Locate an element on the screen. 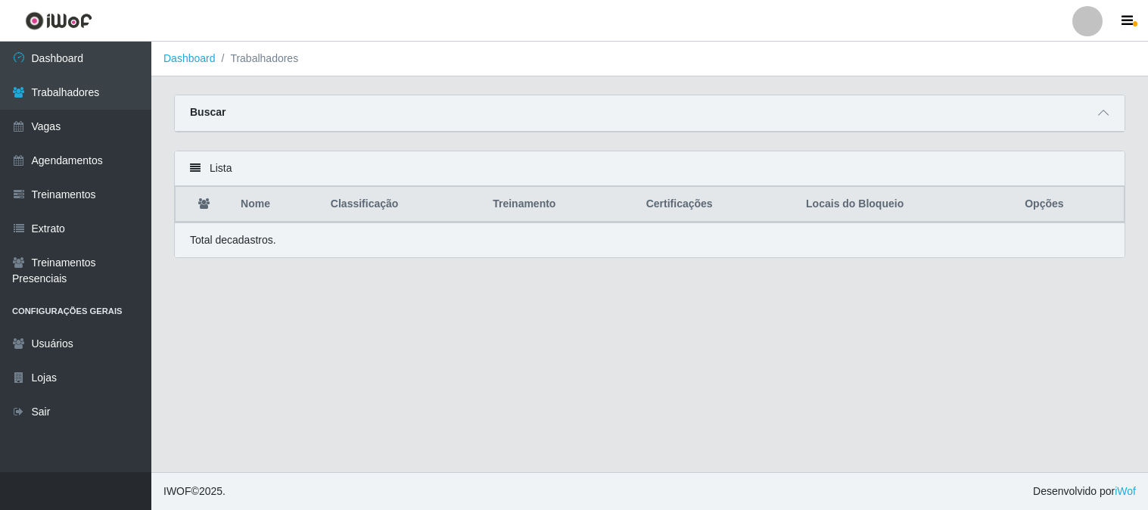 This screenshot has width=1148, height=510. li: Trabalhadores is located at coordinates (257, 58).